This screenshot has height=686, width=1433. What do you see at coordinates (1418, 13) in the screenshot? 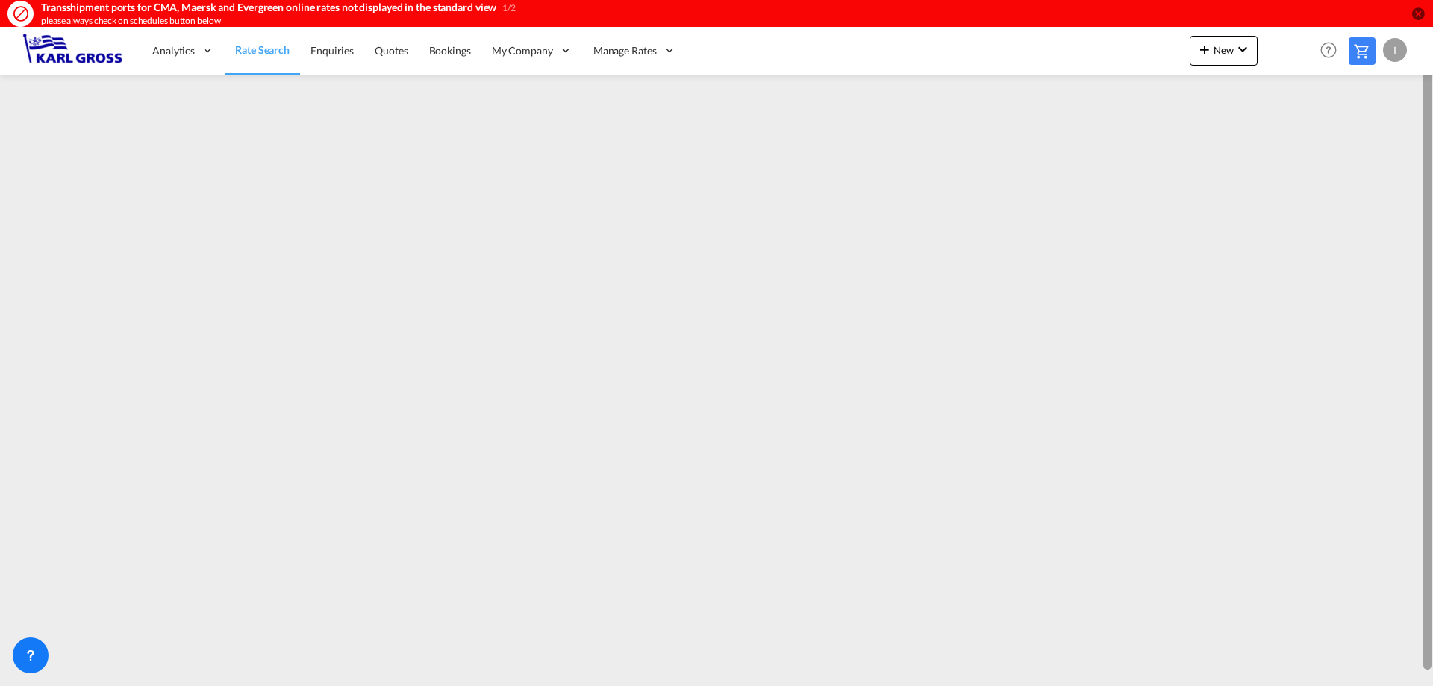
I see `button: icon-close-circle` at bounding box center [1418, 13].